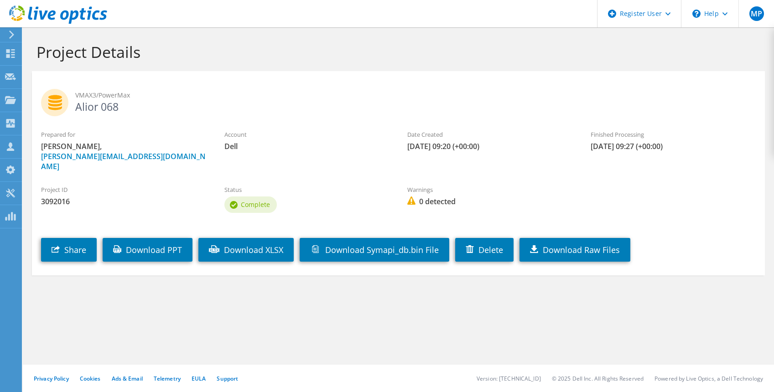 This screenshot has height=392, width=774. What do you see at coordinates (484, 250) in the screenshot?
I see `a: Delete` at bounding box center [484, 250].